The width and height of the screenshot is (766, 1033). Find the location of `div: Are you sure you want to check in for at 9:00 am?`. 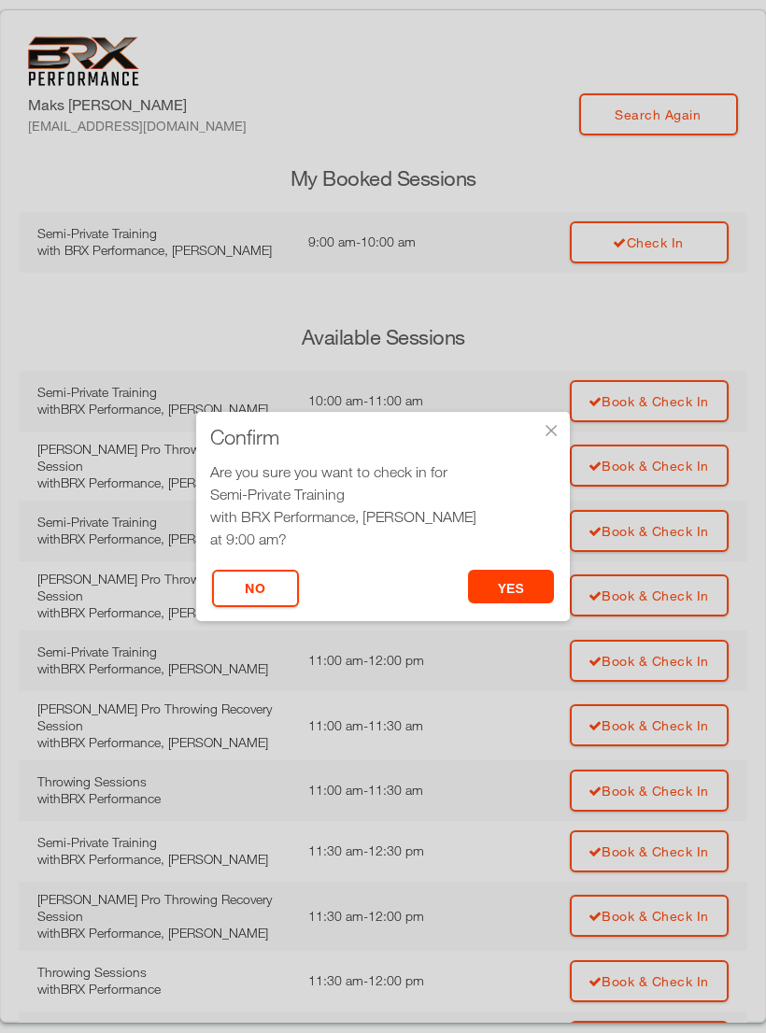

div: Are you sure you want to check in for at 9:00 am? is located at coordinates (383, 505).